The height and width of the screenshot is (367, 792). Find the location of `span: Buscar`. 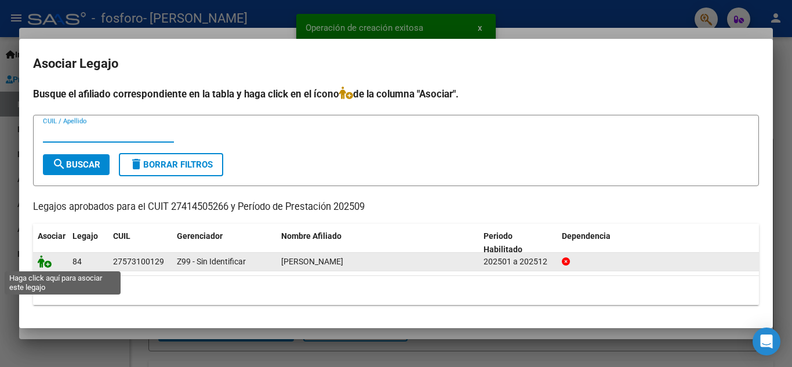

span: Buscar is located at coordinates (76, 165).